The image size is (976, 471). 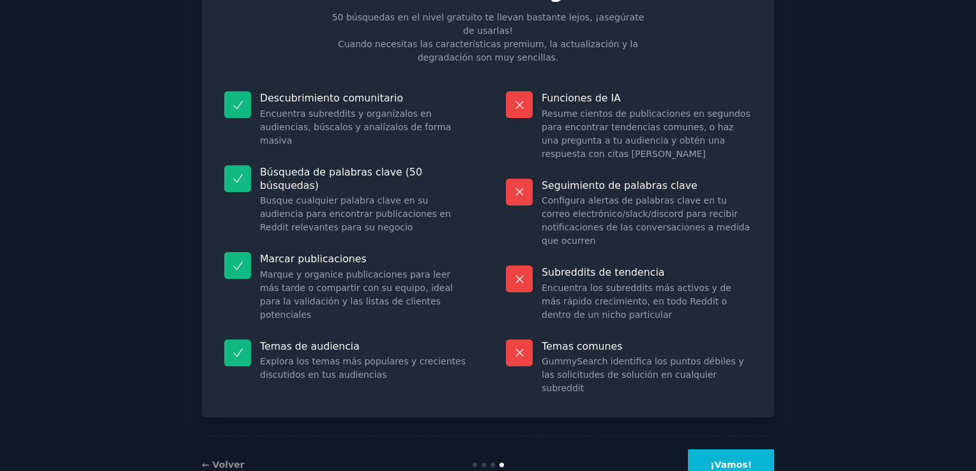 What do you see at coordinates (646, 375) in the screenshot?
I see `dd: GummySearch identifica los puntos débiles y las solicitudes de solución en cualquier subreddit` at bounding box center [646, 375].